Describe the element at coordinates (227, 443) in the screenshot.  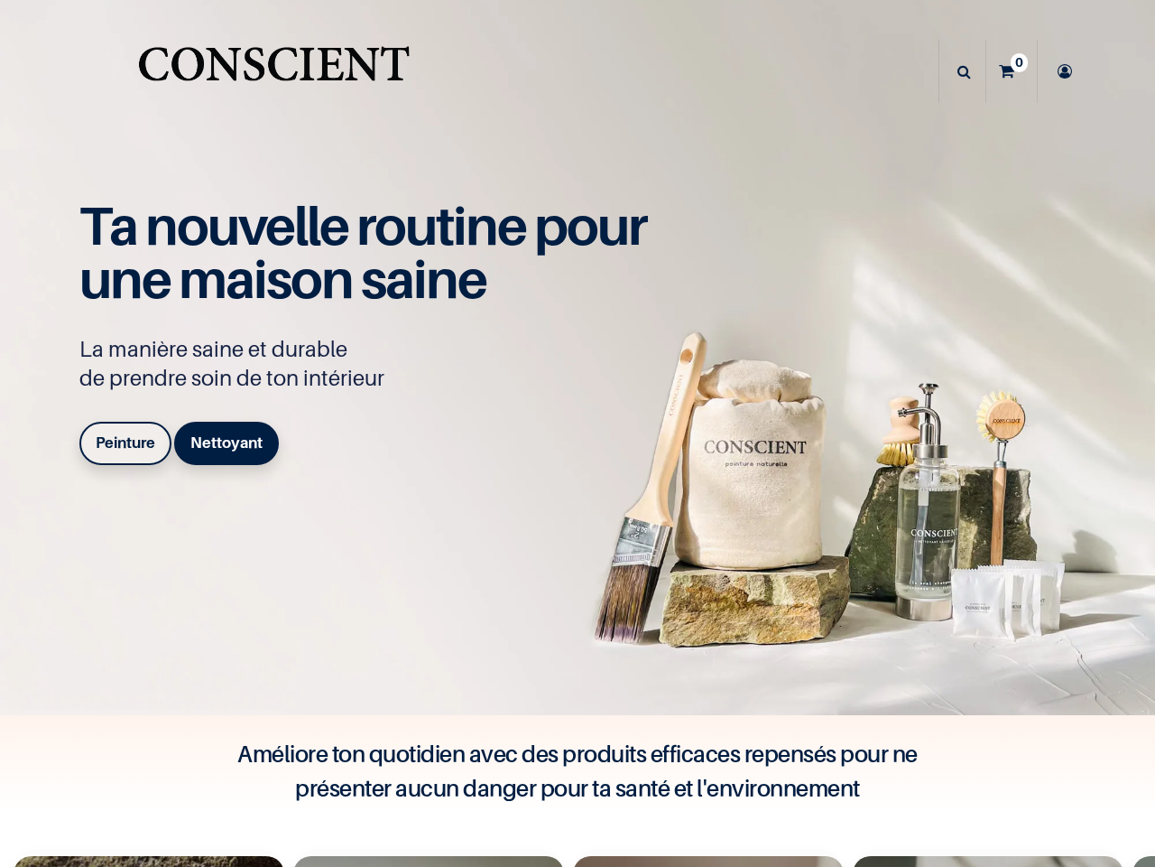
I see `a: Nettoyant` at that location.